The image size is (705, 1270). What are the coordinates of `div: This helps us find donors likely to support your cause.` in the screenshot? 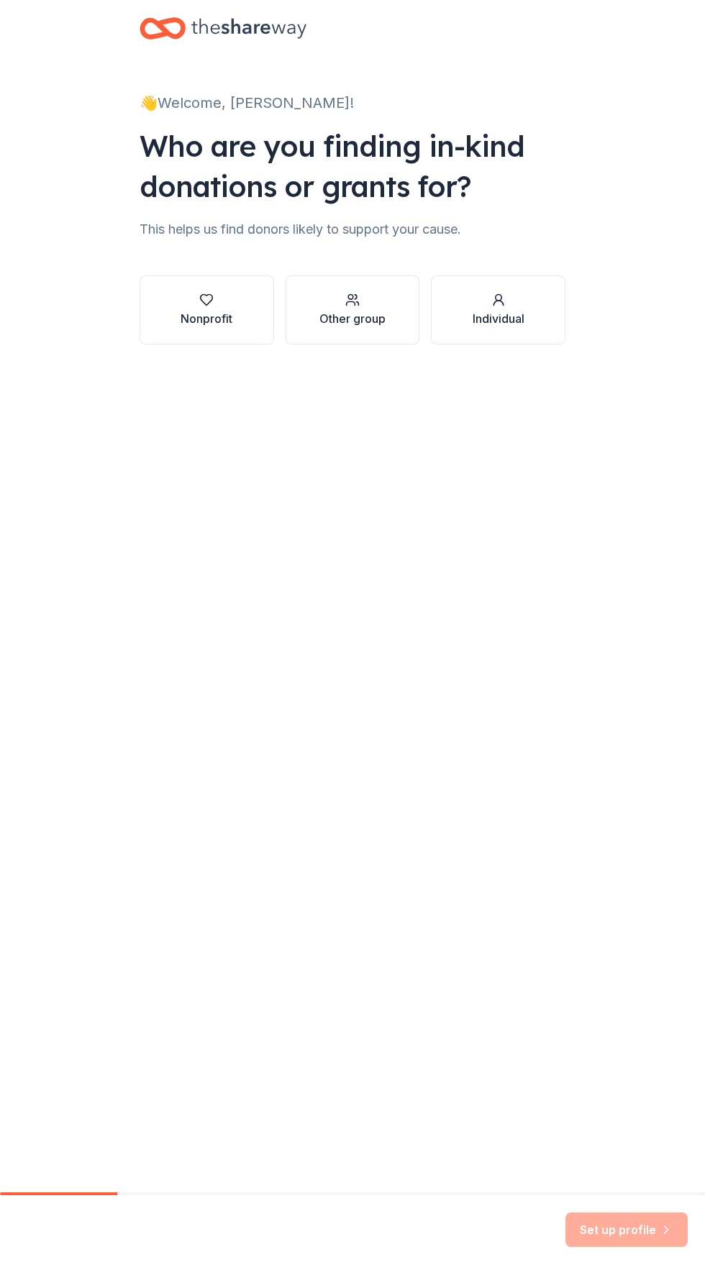 It's located at (352, 229).